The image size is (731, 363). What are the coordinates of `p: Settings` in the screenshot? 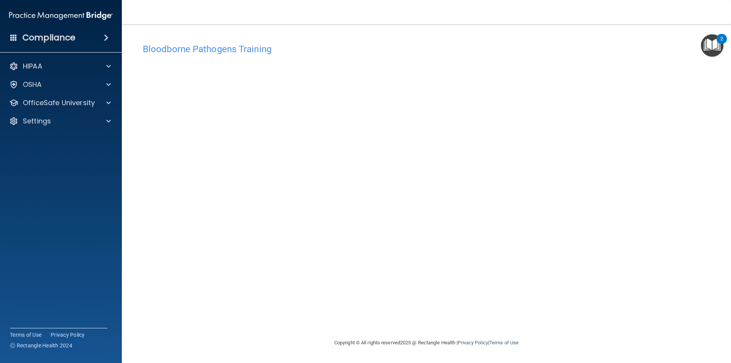 It's located at (37, 121).